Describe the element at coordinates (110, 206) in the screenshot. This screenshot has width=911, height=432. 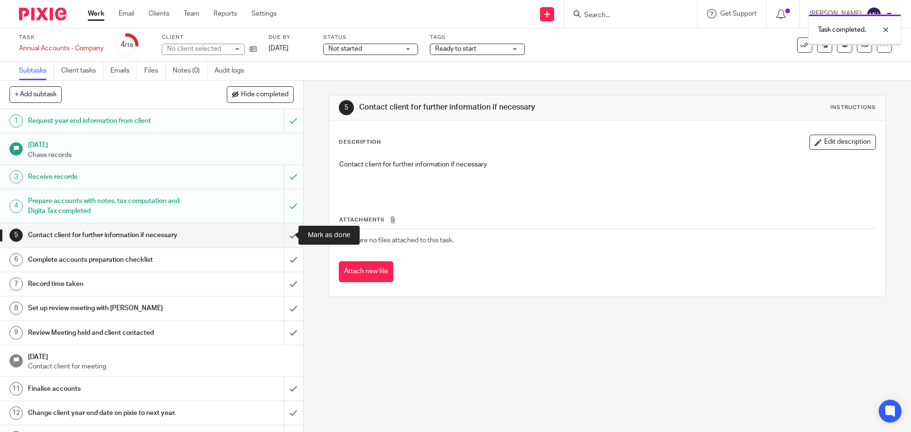
I see `h1: Prepare accounts with notes, tax computation and Digita Tax completed` at that location.